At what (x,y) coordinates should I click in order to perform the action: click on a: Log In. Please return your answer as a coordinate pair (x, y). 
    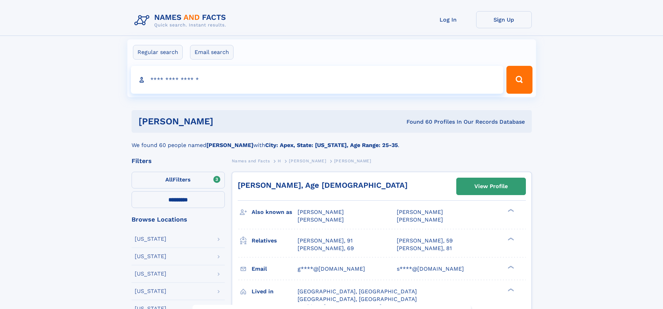
    Looking at the image, I should click on (448, 19).